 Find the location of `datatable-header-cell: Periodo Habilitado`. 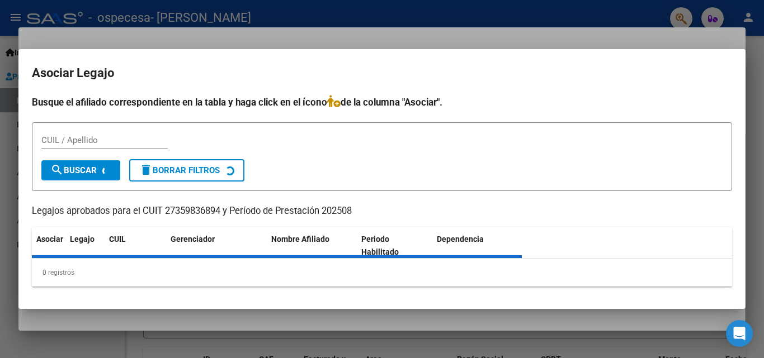

datatable-header-cell: Periodo Habilitado is located at coordinates (394, 246).